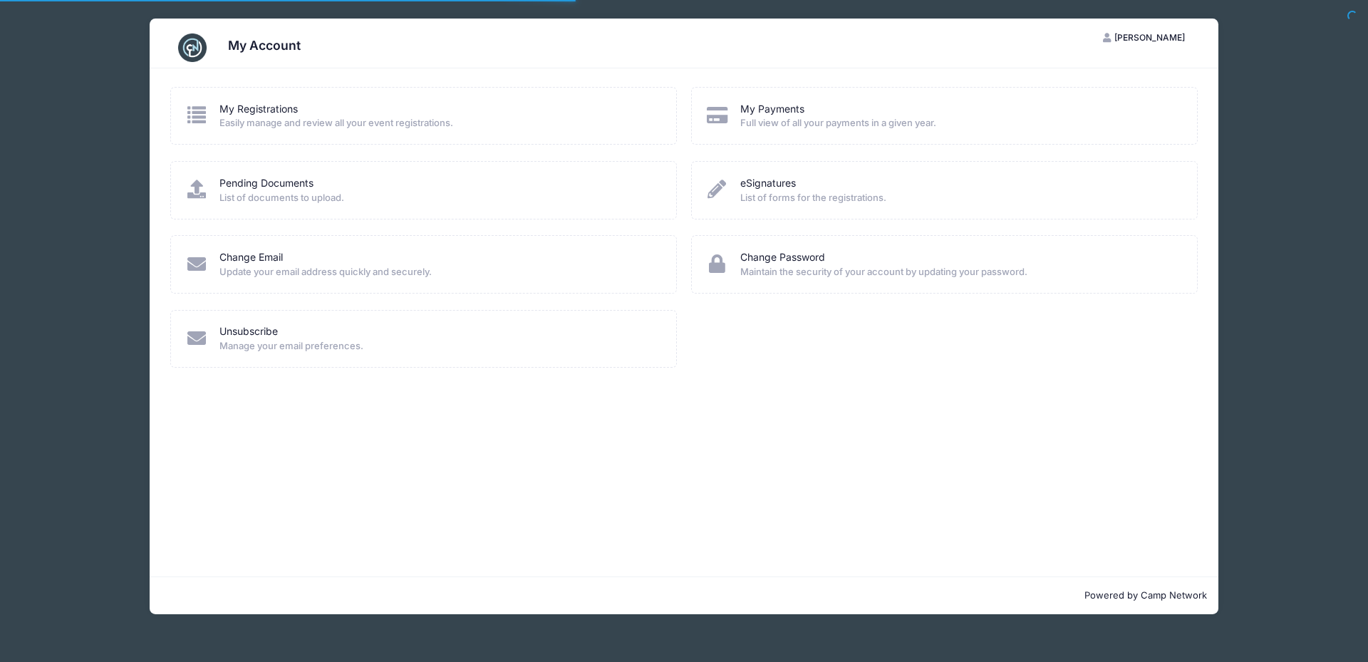 The height and width of the screenshot is (662, 1368). What do you see at coordinates (959, 123) in the screenshot?
I see `span: Full view of all your payments in a given year.` at bounding box center [959, 123].